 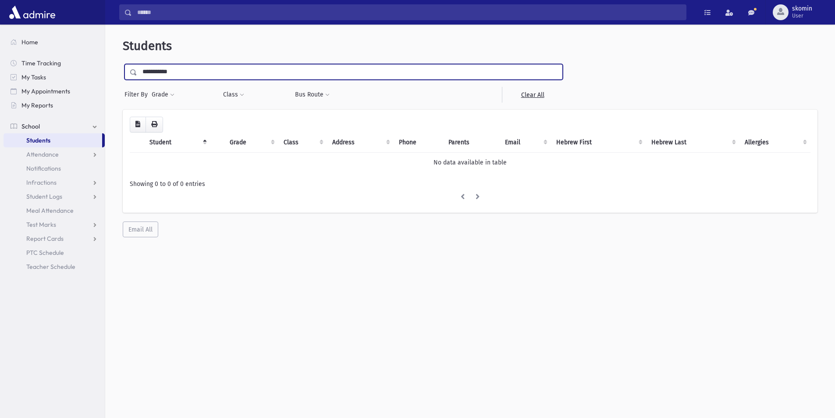 What do you see at coordinates (54, 42) in the screenshot?
I see `a: Home` at bounding box center [54, 42].